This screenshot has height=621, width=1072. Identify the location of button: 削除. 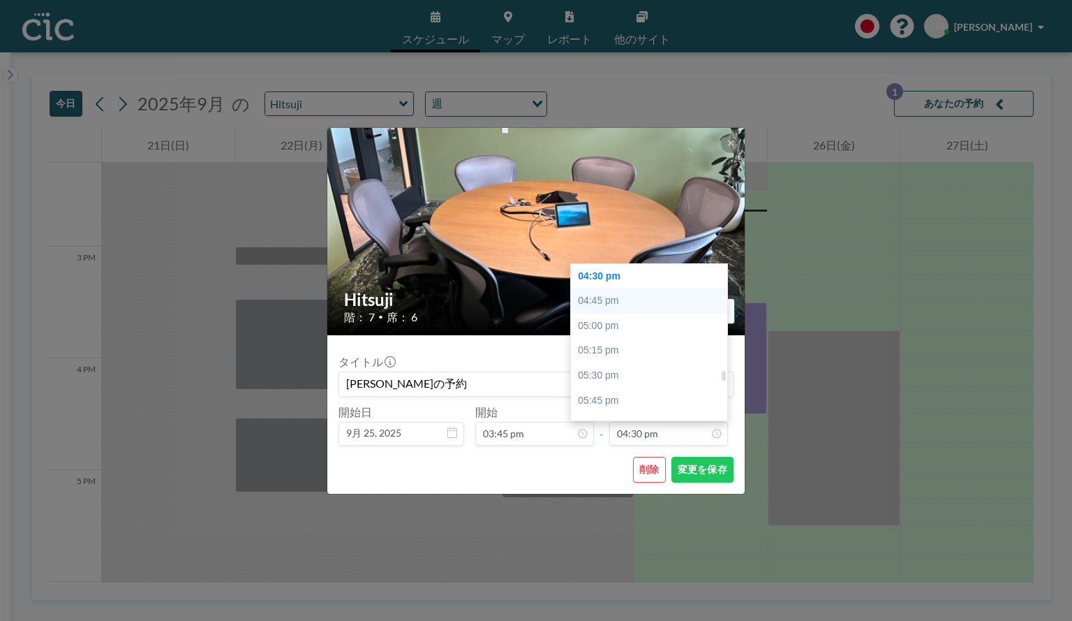
(649, 469).